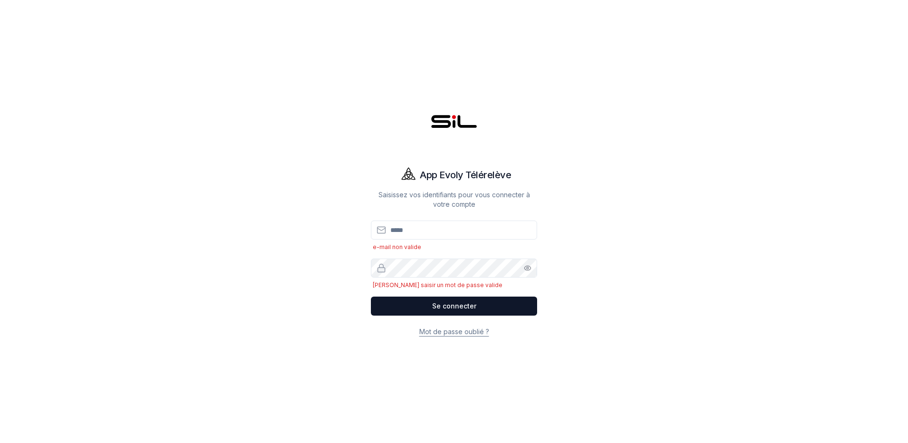  Describe the element at coordinates (454, 200) in the screenshot. I see `p: Saisissez vos identifiants pour vous connecter à votre compte` at that location.